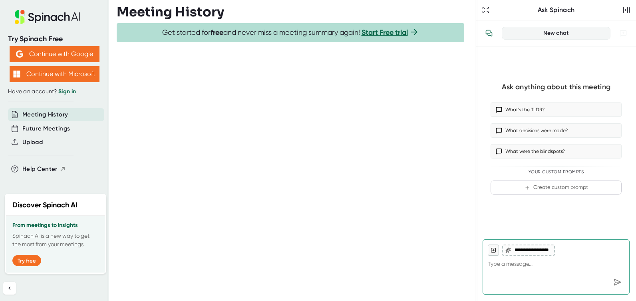 The image size is (636, 301). Describe the element at coordinates (40, 169) in the screenshot. I see `span: Help Center` at that location.